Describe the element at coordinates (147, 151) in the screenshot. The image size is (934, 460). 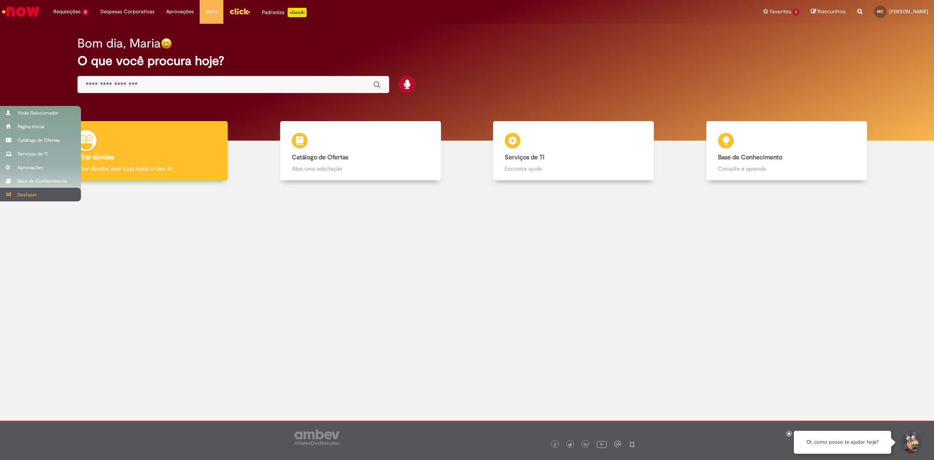
I see `a: Tirar dúvidas Tirar dúvidas com Lupi Assist e Gen Ai` at that location.